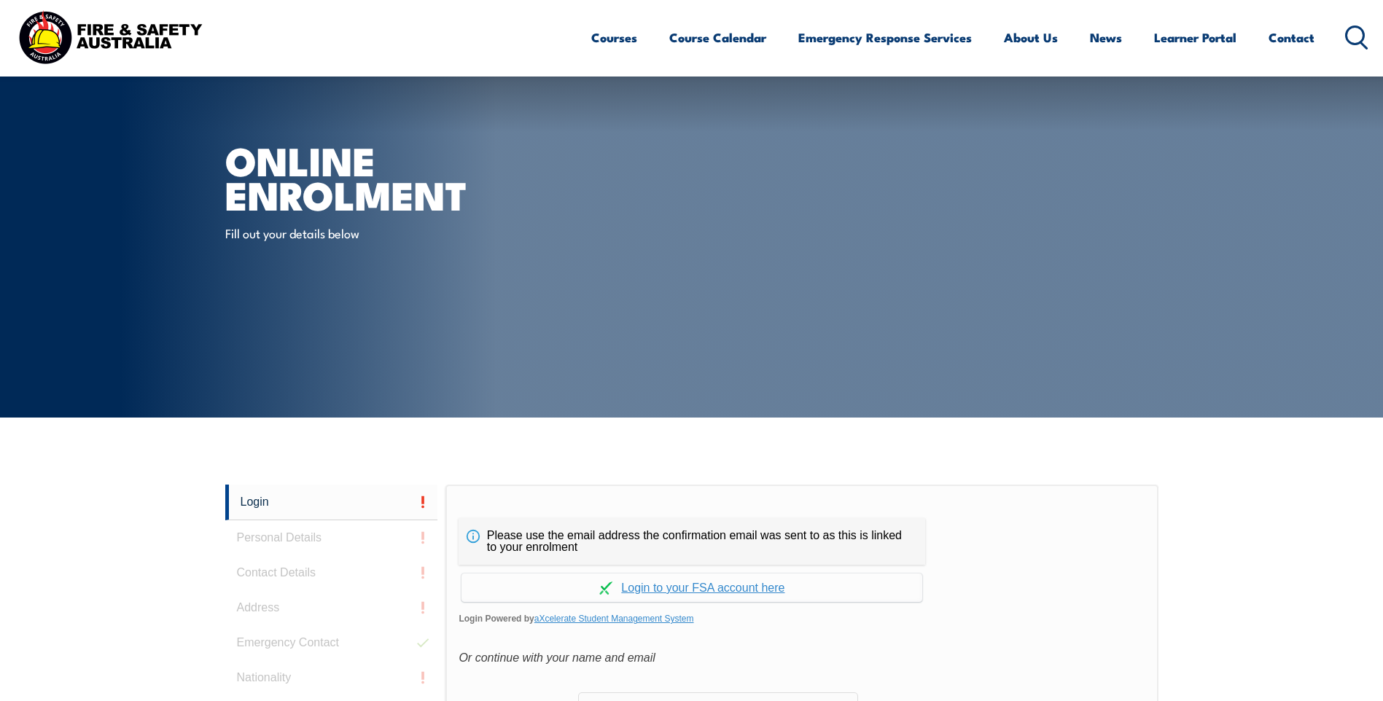  I want to click on div: Or continue with your name and email, so click(801, 658).